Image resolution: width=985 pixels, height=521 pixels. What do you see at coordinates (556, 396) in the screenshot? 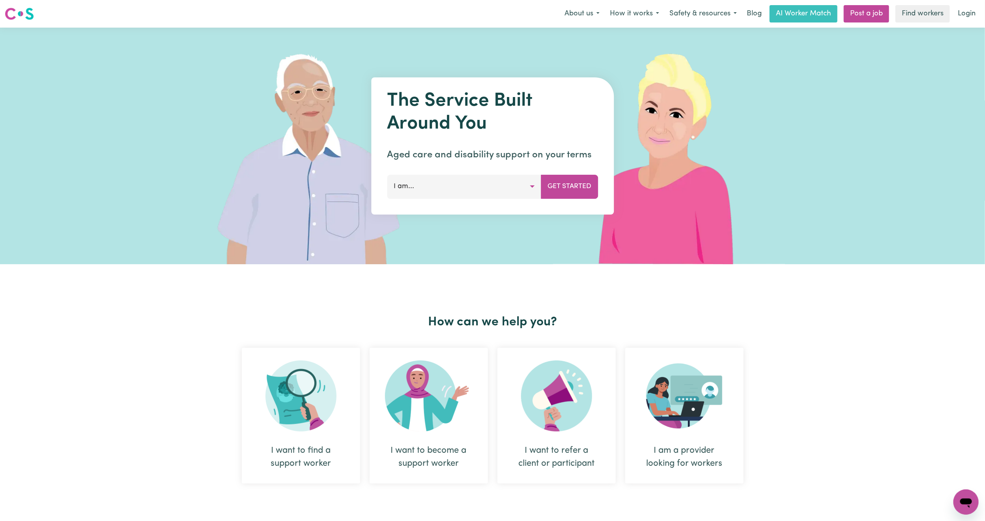
I see `img: Refer` at bounding box center [556, 396].